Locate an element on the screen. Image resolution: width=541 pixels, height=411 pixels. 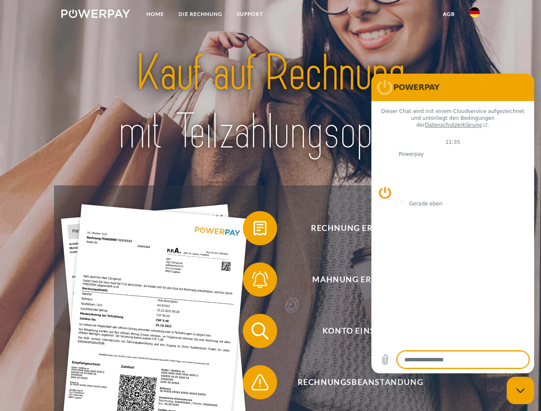
a: Home is located at coordinates (155, 14).